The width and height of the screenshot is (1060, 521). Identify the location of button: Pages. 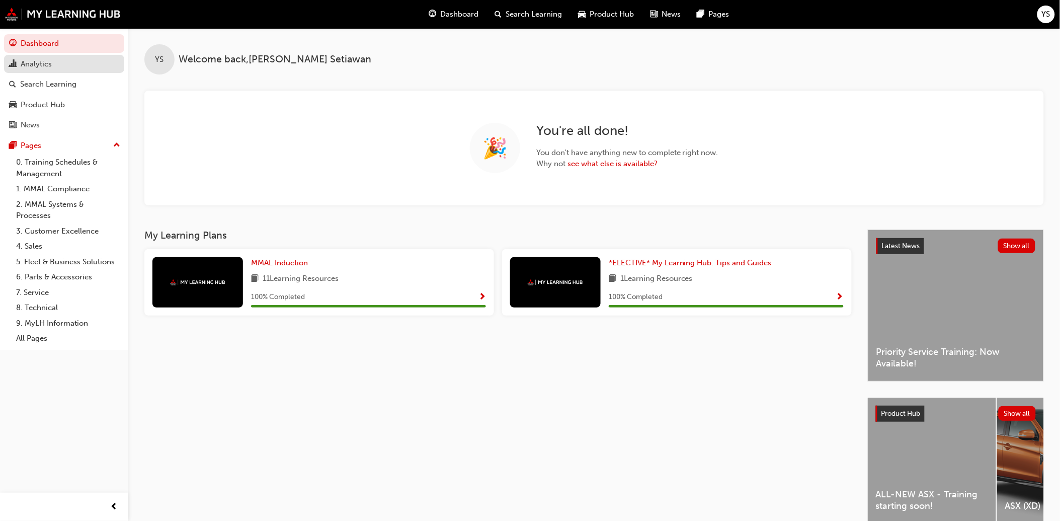
(64, 145).